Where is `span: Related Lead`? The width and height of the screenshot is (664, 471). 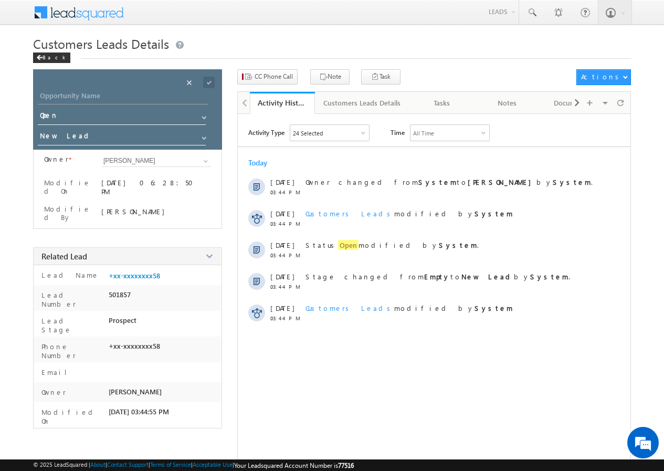 span: Related Lead is located at coordinates (64, 256).